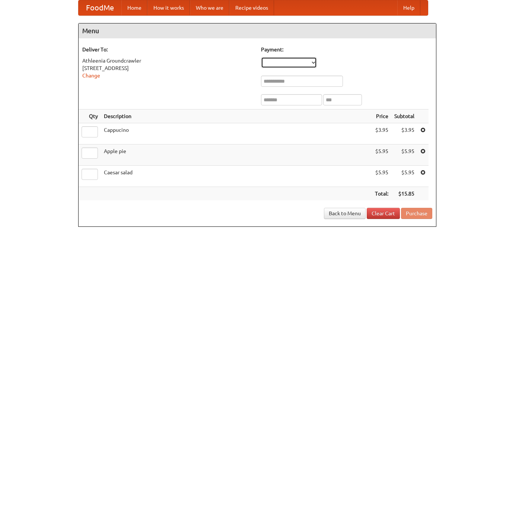 This screenshot has height=527, width=506. I want to click on a: Home, so click(134, 8).